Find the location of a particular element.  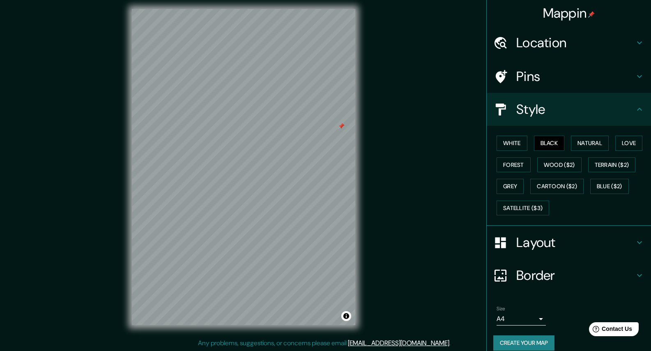

button: Create your map is located at coordinates (524, 343).